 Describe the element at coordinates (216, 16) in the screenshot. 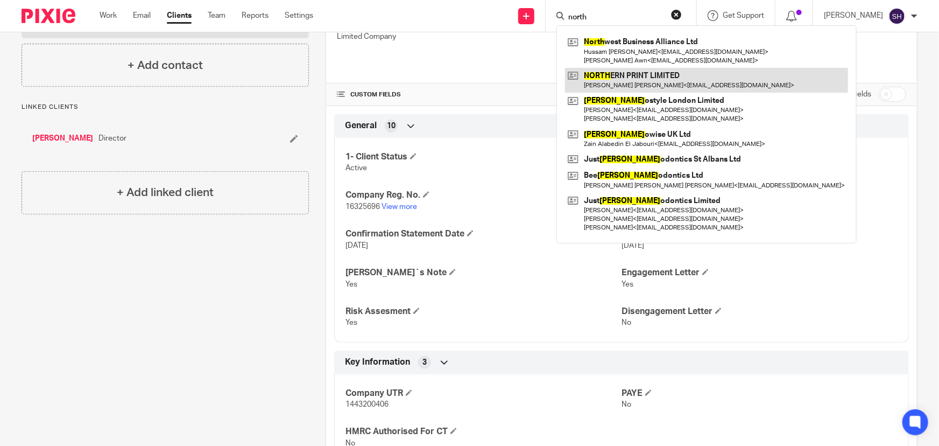

I see `a: Team` at that location.